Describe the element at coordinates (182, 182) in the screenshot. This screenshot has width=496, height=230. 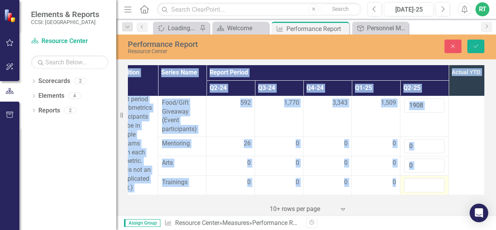
I see `span: Trainings` at that location.